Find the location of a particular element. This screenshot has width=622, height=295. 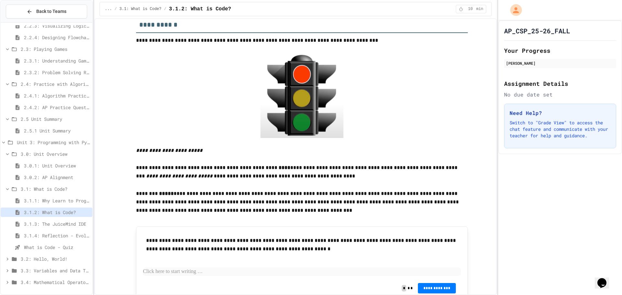

div: My Account is located at coordinates (514, 10).